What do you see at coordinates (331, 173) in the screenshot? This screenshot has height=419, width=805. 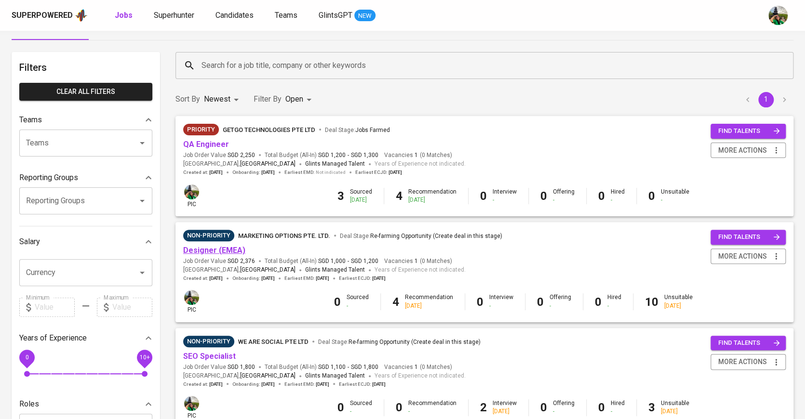 I see `span: Not indicated` at bounding box center [331, 173].